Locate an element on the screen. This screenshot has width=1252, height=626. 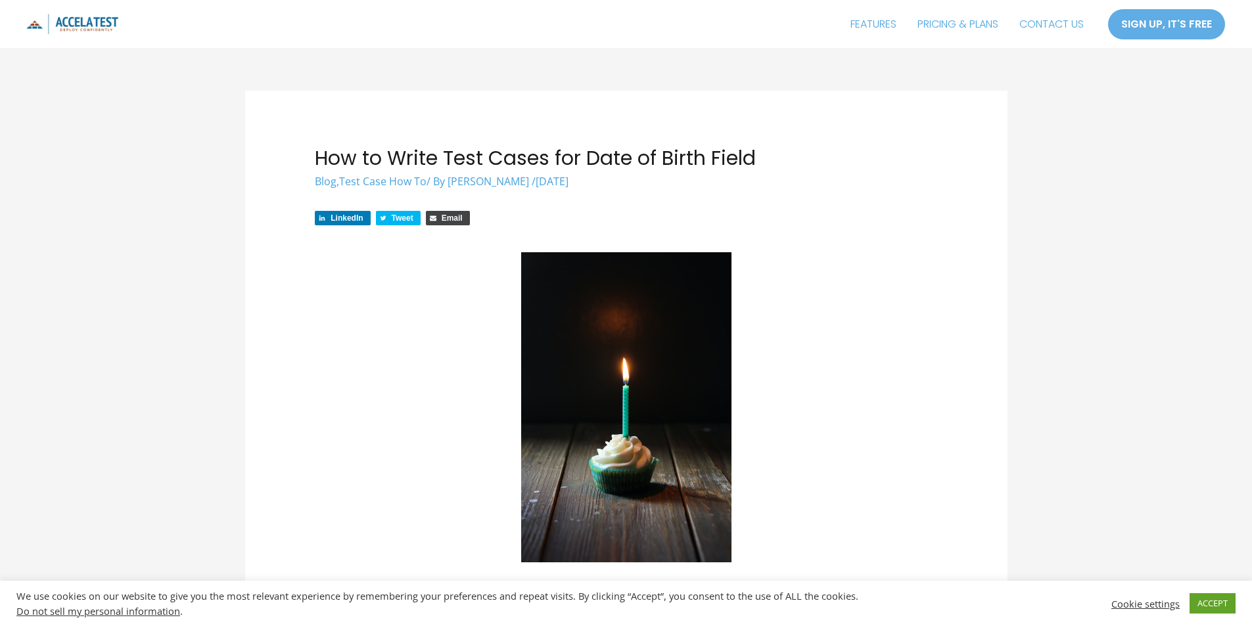
a: FEATURES is located at coordinates (873, 24).